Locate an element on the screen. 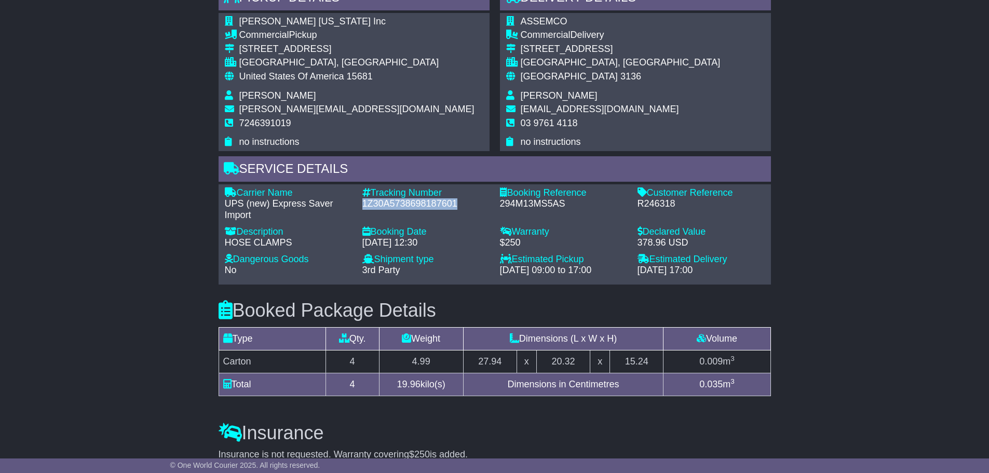  td: Type is located at coordinates (272, 338).